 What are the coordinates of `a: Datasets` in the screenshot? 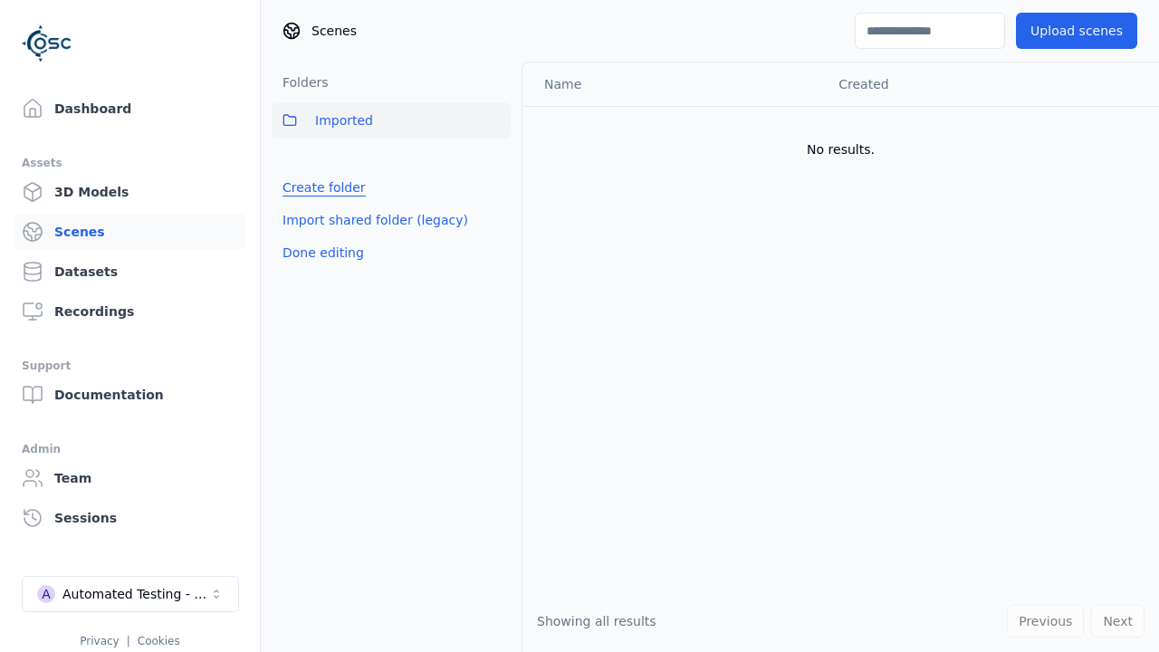 It's located at (129, 272).